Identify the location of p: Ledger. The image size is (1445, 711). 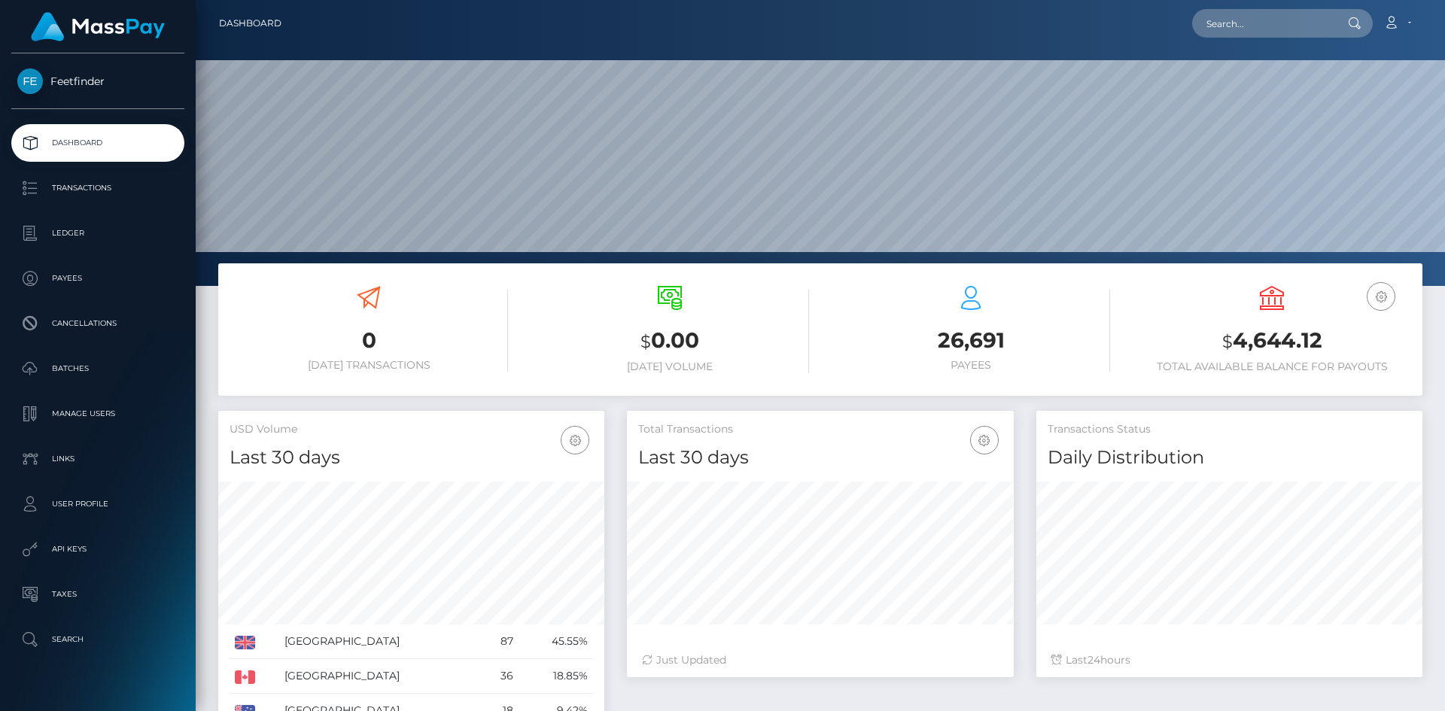
(98, 233).